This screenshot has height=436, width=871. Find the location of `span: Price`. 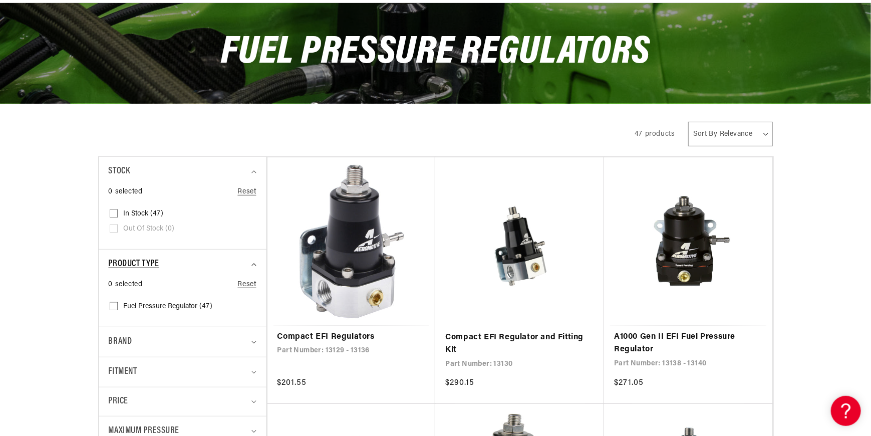

span: Price is located at coordinates (118, 401).